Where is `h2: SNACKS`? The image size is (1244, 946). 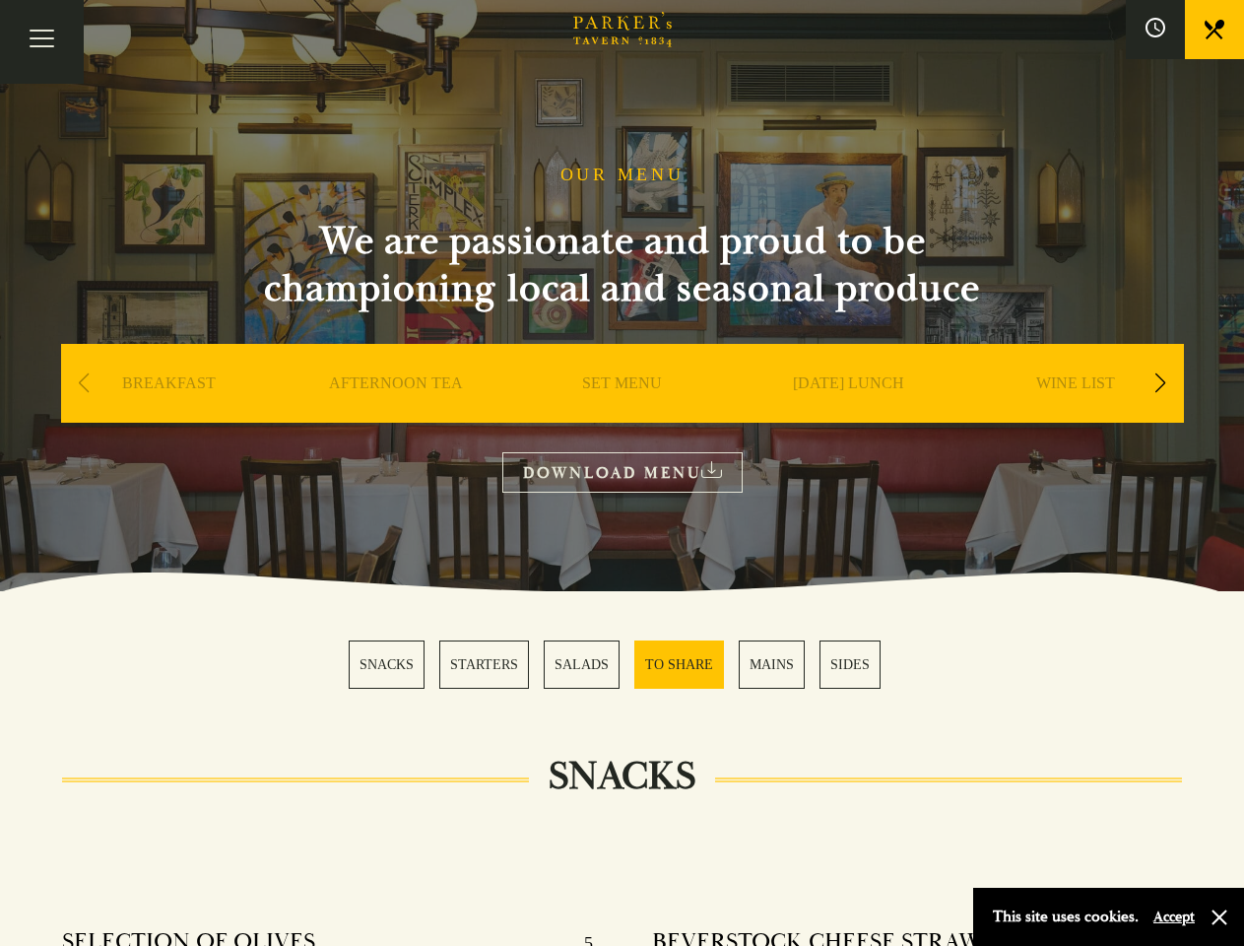 h2: SNACKS is located at coordinates (622, 776).